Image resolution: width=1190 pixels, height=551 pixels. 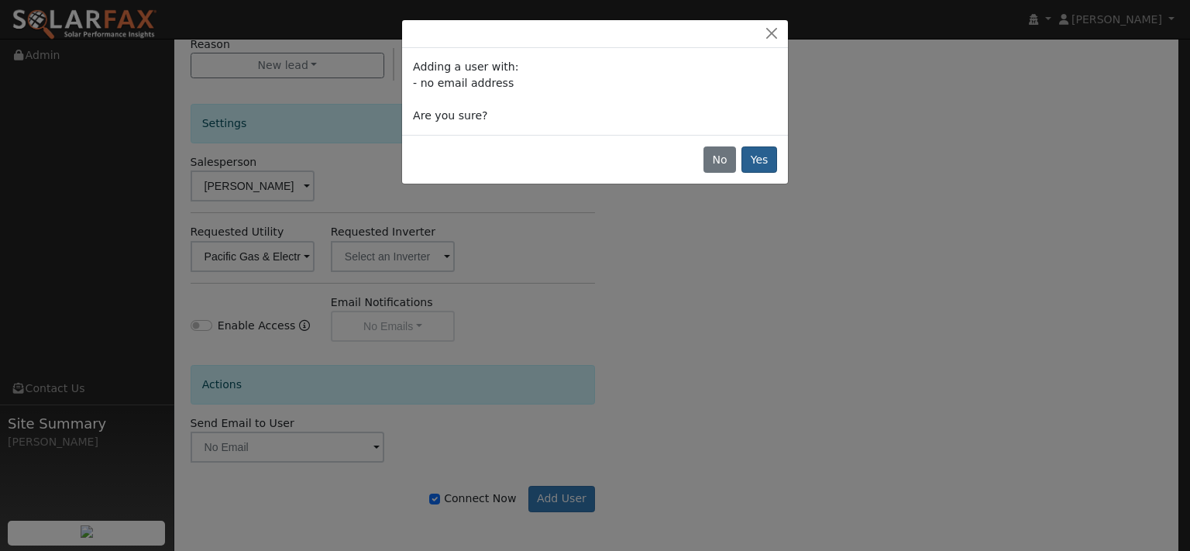 I want to click on button: Yes, so click(x=759, y=160).